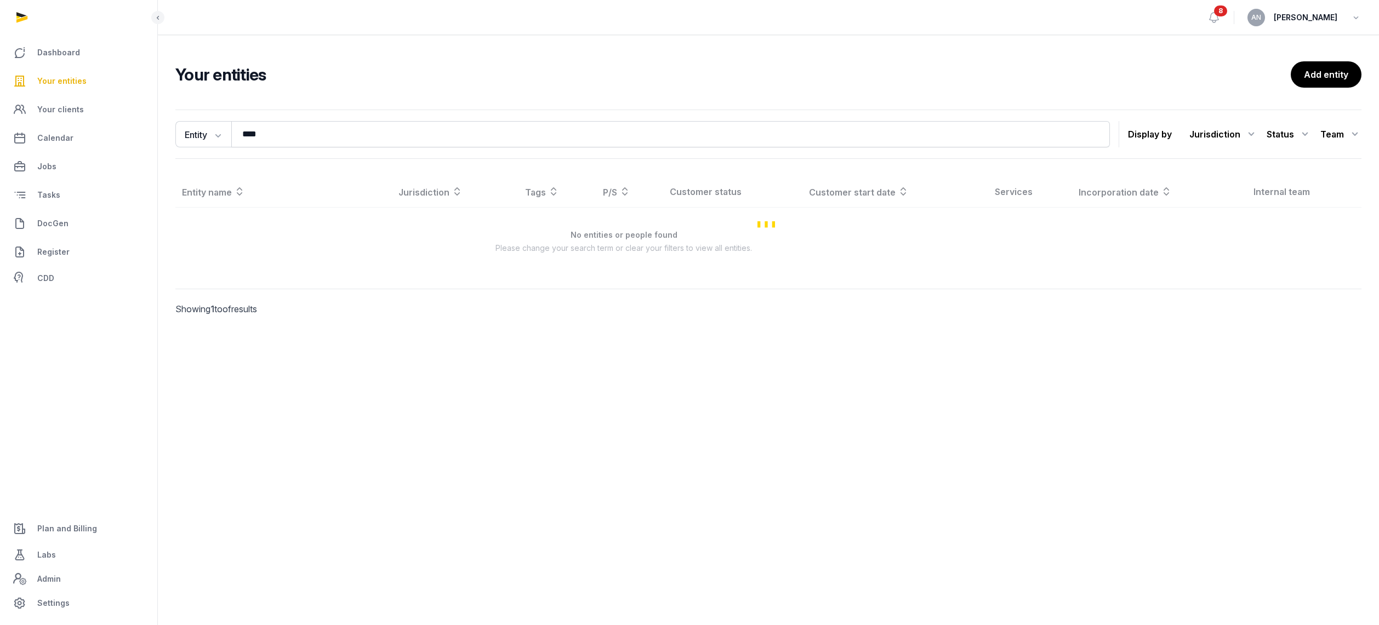  What do you see at coordinates (60, 110) in the screenshot?
I see `span: Your clients` at bounding box center [60, 110].